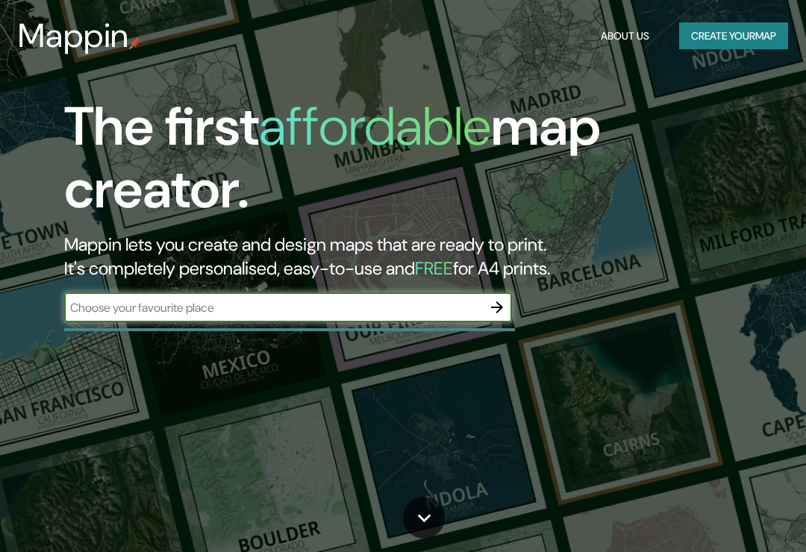  What do you see at coordinates (387, 164) in the screenshot?
I see `h1: The first map creator.` at bounding box center [387, 164].